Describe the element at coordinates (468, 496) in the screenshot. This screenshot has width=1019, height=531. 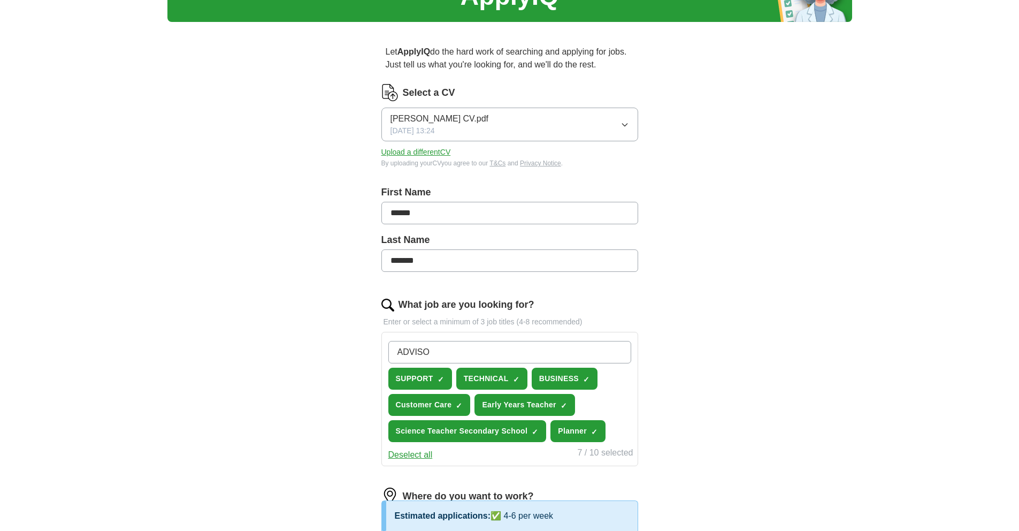
I see `label: Where do you want to work?` at that location.